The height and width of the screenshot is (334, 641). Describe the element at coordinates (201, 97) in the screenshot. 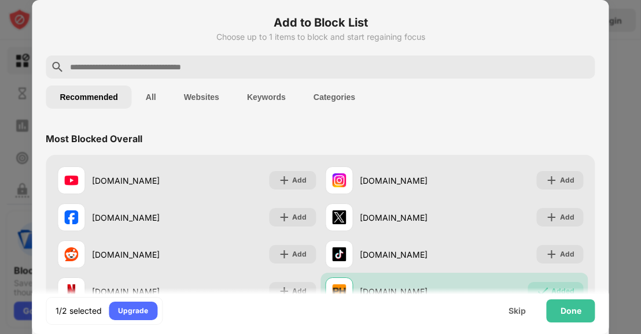

I see `button: Websites` at that location.